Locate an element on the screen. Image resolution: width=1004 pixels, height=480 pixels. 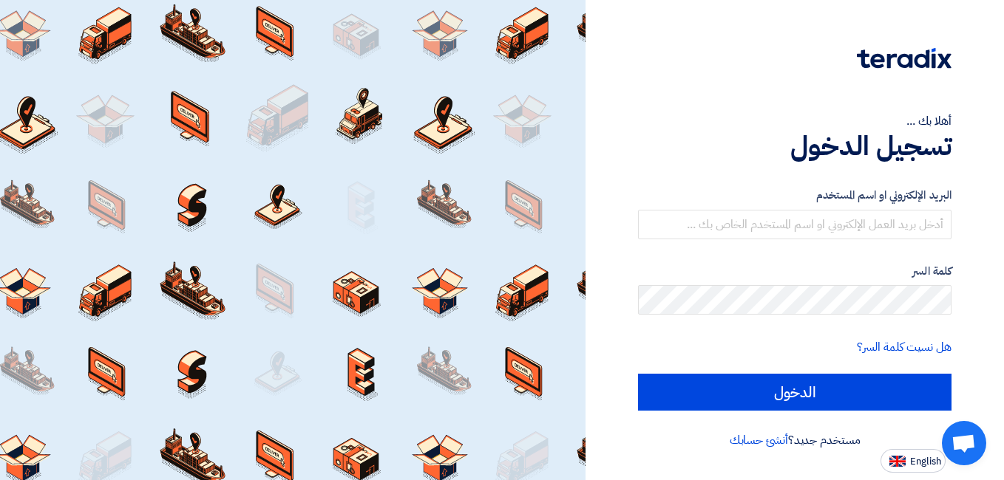
input: أدخل بريد العمل الإلكتروني او اسم المستخدم الخاص بك ... is located at coordinates (794, 225).